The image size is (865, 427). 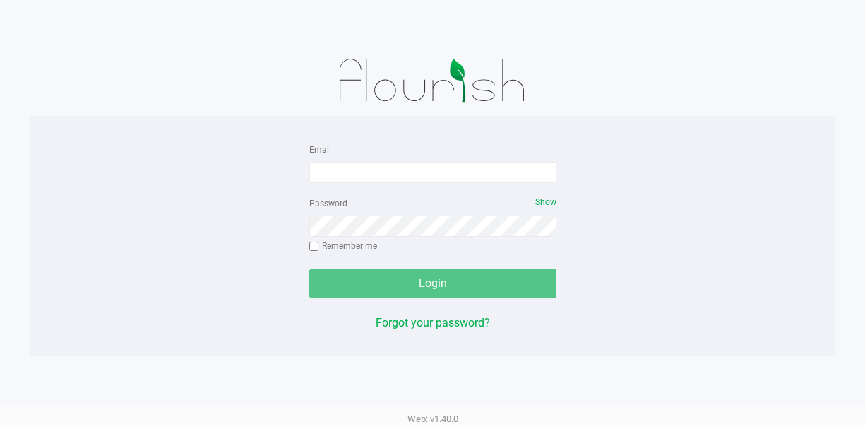 What do you see at coordinates (343, 246) in the screenshot?
I see `label: Remember me` at bounding box center [343, 246].